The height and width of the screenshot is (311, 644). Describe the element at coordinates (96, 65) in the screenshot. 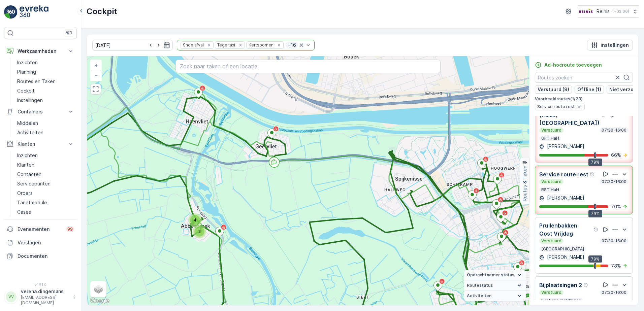

I see `a: In zoomen` at that location.